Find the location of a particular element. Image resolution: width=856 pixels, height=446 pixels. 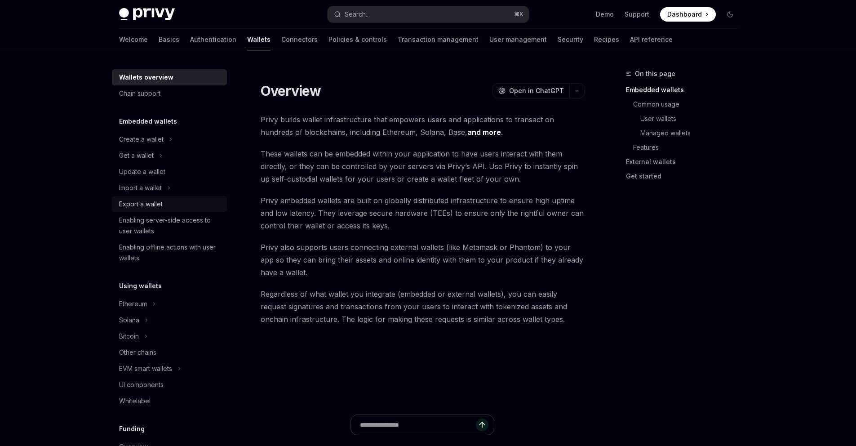

a: Managed wallets is located at coordinates (685, 133).